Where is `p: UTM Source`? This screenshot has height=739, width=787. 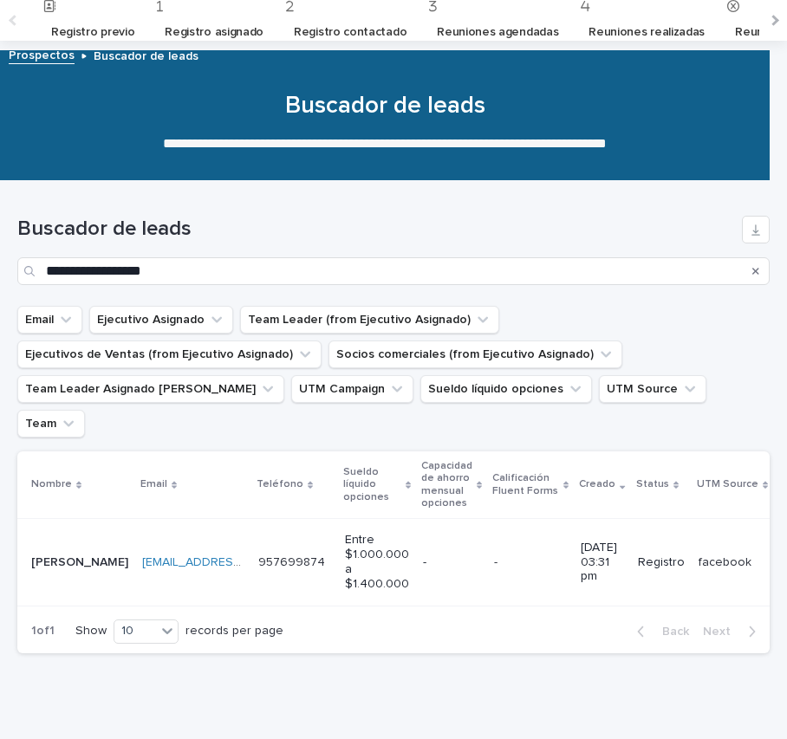 p: UTM Source is located at coordinates (727, 484).